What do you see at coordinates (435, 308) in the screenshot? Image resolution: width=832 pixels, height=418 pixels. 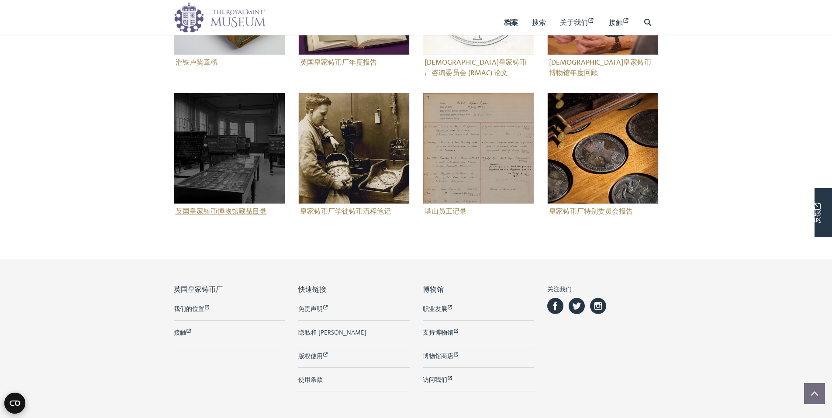 I see `font: 职业发展` at bounding box center [435, 308].